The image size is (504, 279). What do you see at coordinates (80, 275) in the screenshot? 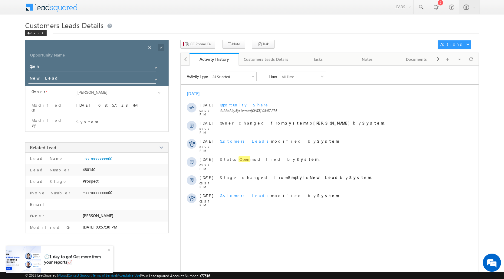
I see `a: Contact Support` at bounding box center [80, 275].